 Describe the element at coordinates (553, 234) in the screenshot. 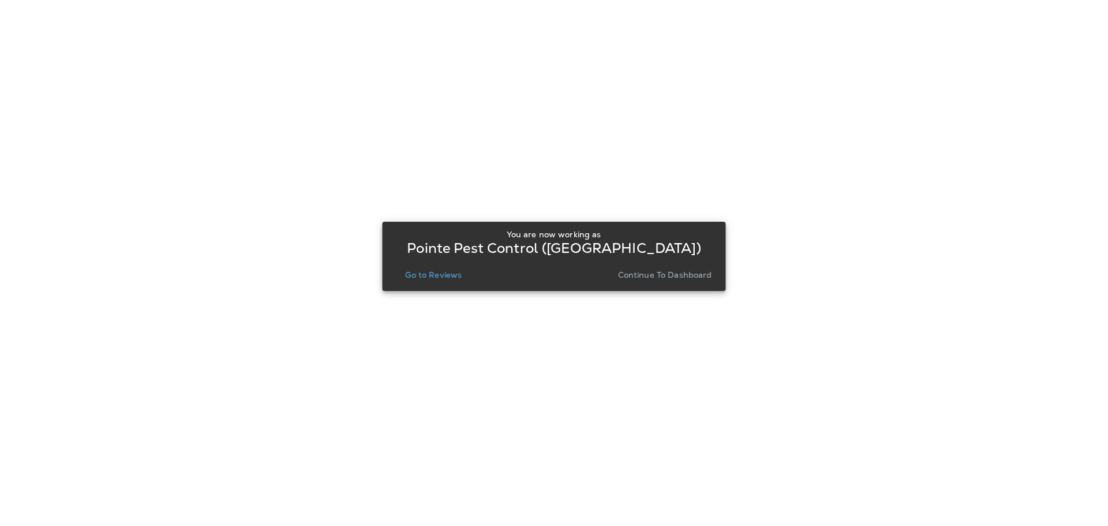

I see `p: You are now working as` at that location.